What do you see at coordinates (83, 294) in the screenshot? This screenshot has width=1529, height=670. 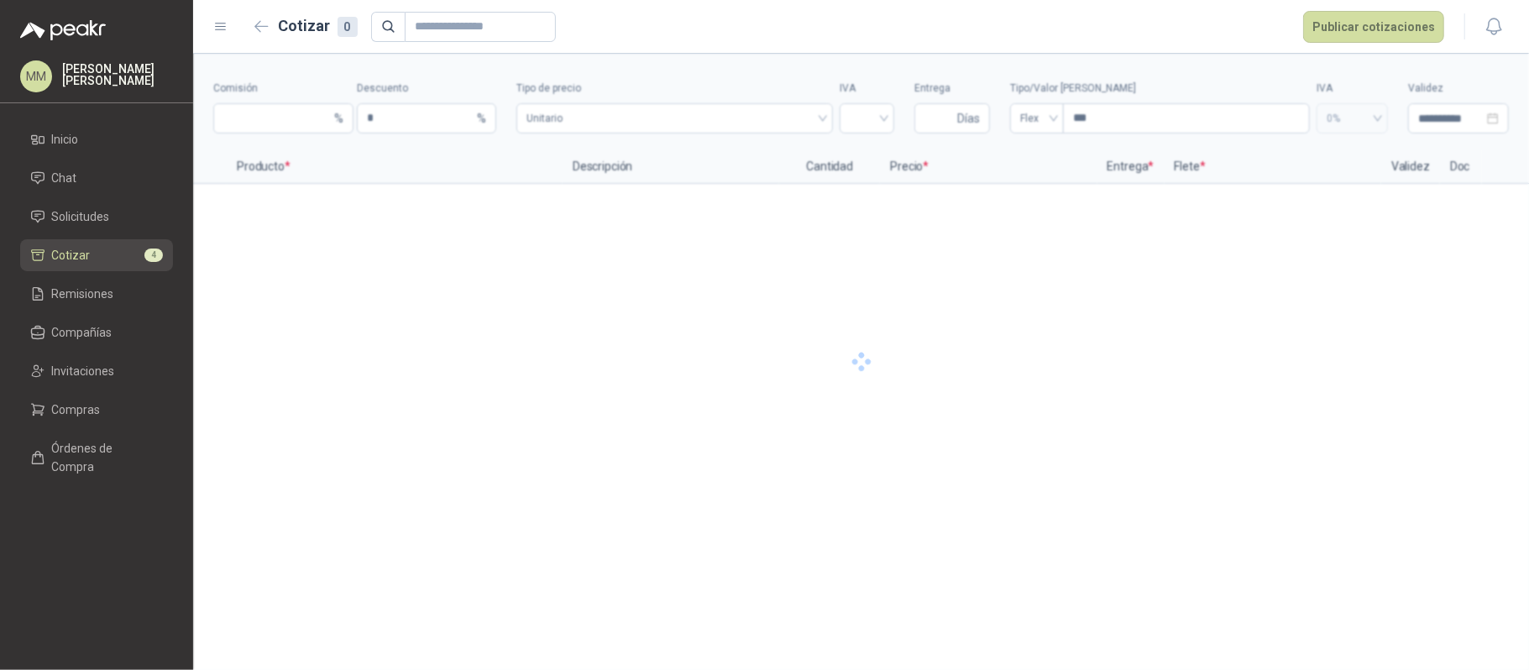 I see `span: Remisiones` at bounding box center [83, 294].